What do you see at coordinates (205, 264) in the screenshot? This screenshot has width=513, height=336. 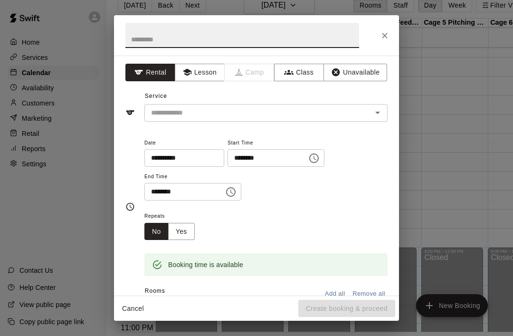 I see `div: Booking time is available` at bounding box center [205, 264].